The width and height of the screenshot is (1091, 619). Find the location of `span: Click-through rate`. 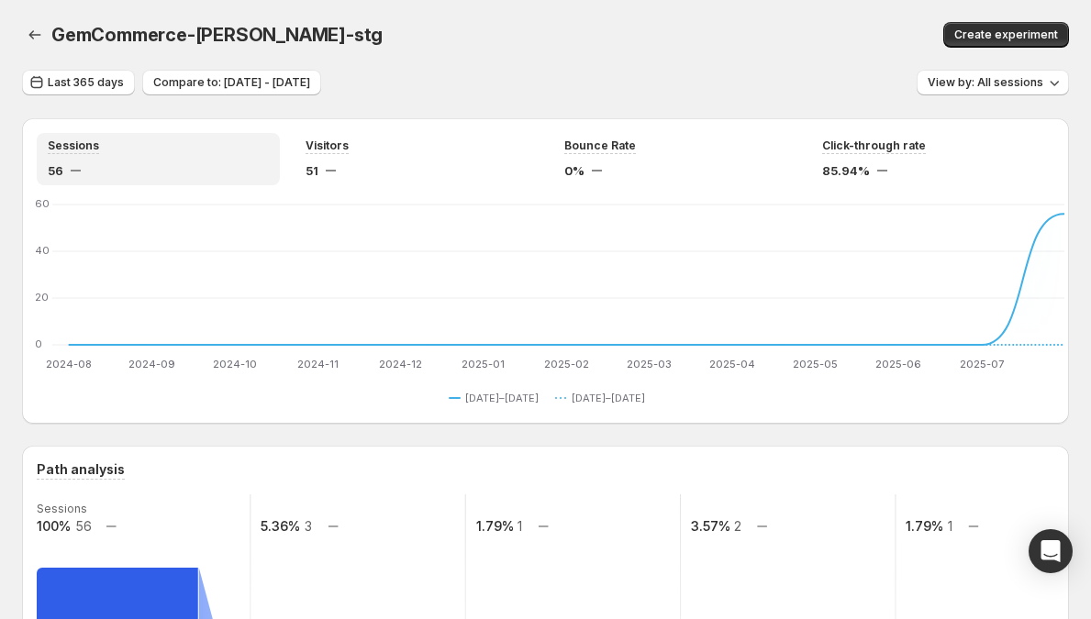

span: Click-through rate is located at coordinates (873, 146).